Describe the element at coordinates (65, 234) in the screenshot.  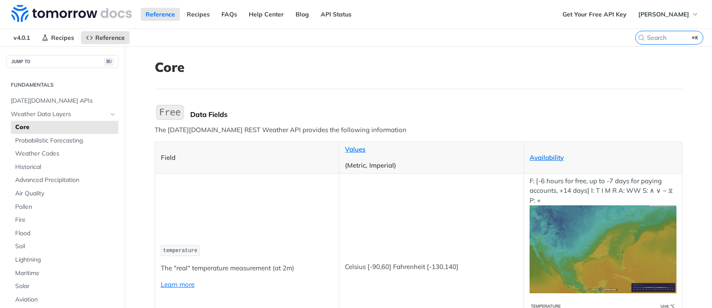
I see `span: Flood` at that location.